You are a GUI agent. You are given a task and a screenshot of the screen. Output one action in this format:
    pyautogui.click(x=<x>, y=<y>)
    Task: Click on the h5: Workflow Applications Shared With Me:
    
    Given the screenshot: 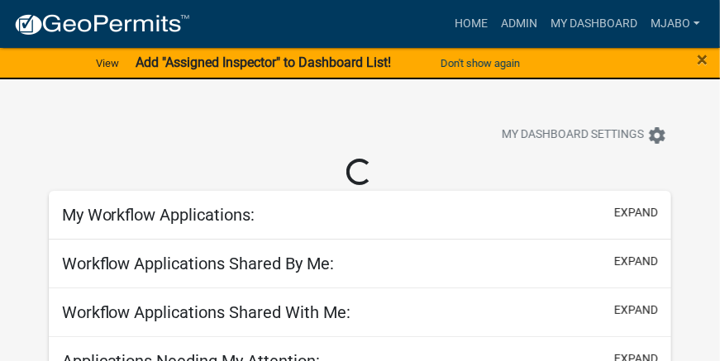 What is the action you would take?
    pyautogui.click(x=207, y=312)
    